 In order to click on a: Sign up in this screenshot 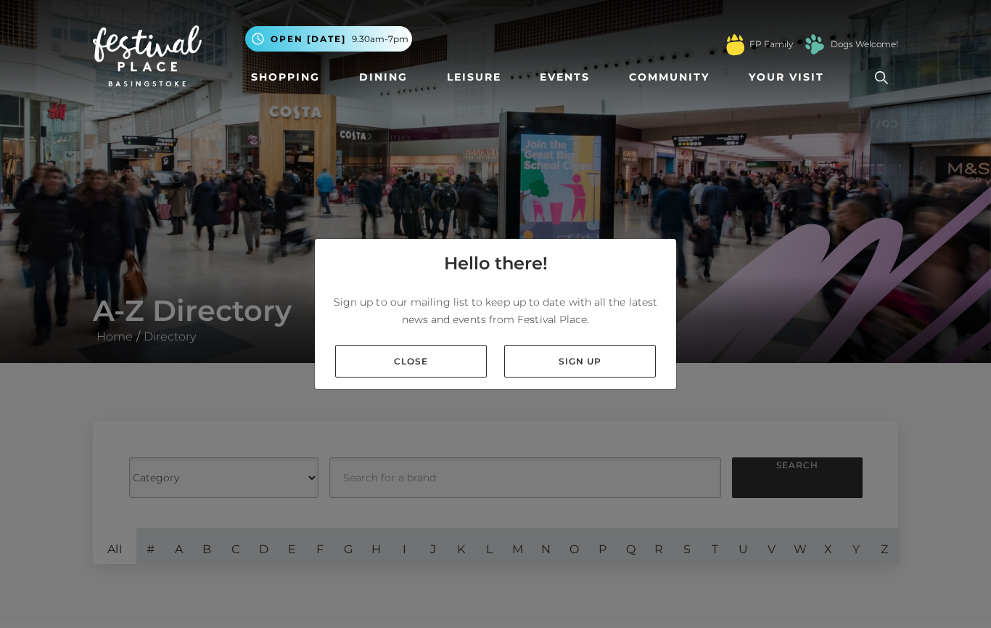, I will do `click(580, 361)`.